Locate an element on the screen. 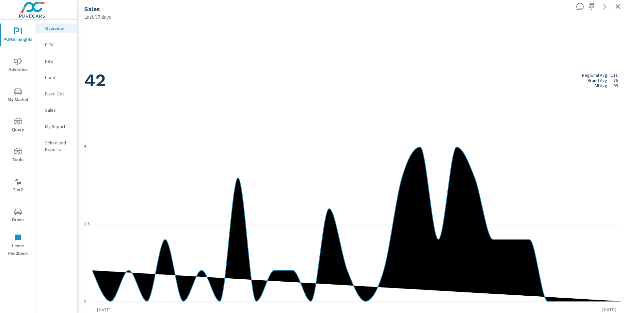 The height and width of the screenshot is (313, 627). div: nav menu is located at coordinates (18, 140).